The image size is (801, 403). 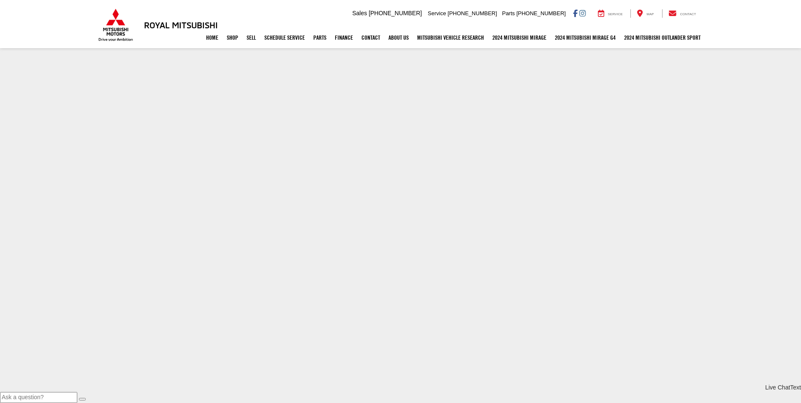 I want to click on span: Contact, so click(x=688, y=14).